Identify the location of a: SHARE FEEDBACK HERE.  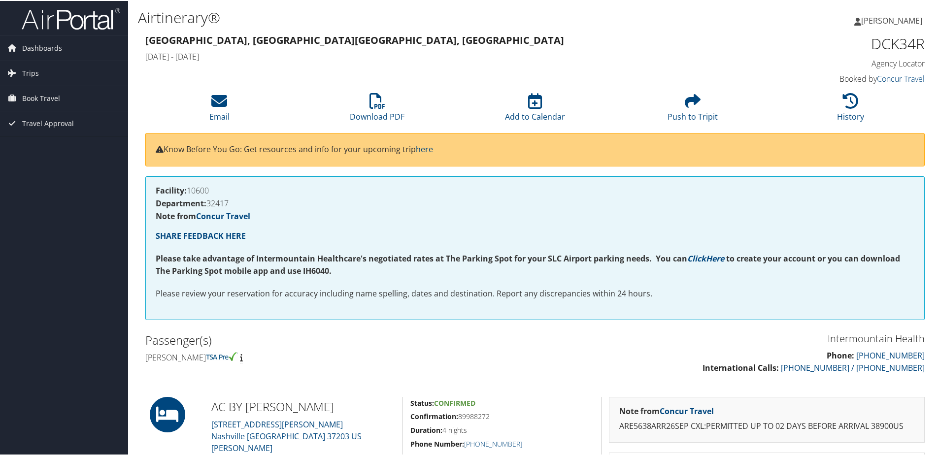
(200, 235).